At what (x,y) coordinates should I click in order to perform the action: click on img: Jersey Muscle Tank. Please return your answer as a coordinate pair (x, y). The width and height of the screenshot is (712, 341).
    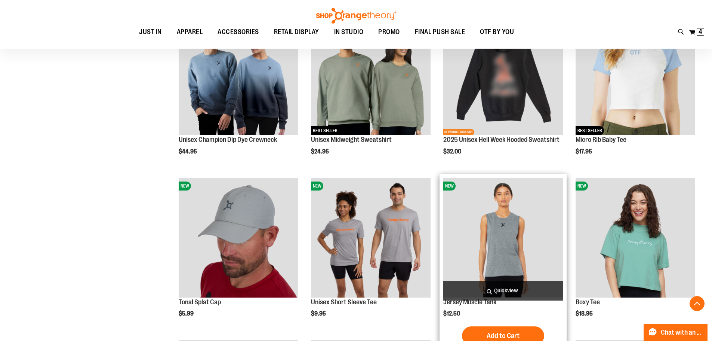
    Looking at the image, I should click on (503, 237).